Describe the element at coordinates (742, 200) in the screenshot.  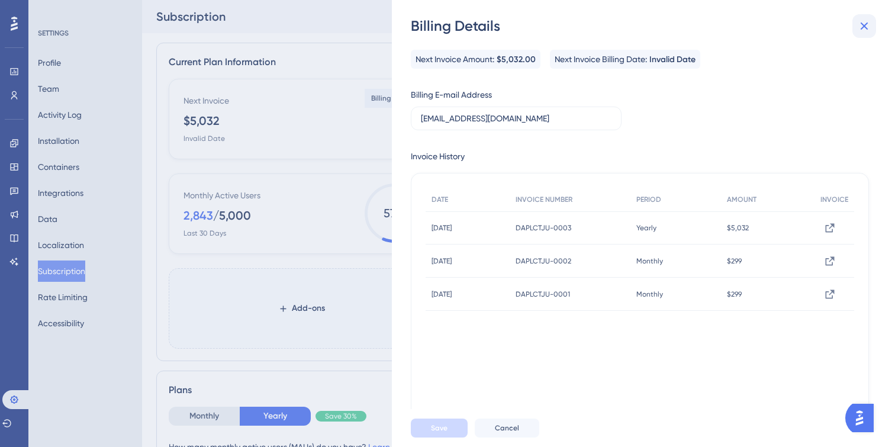
I see `span: AMOUNT` at that location.